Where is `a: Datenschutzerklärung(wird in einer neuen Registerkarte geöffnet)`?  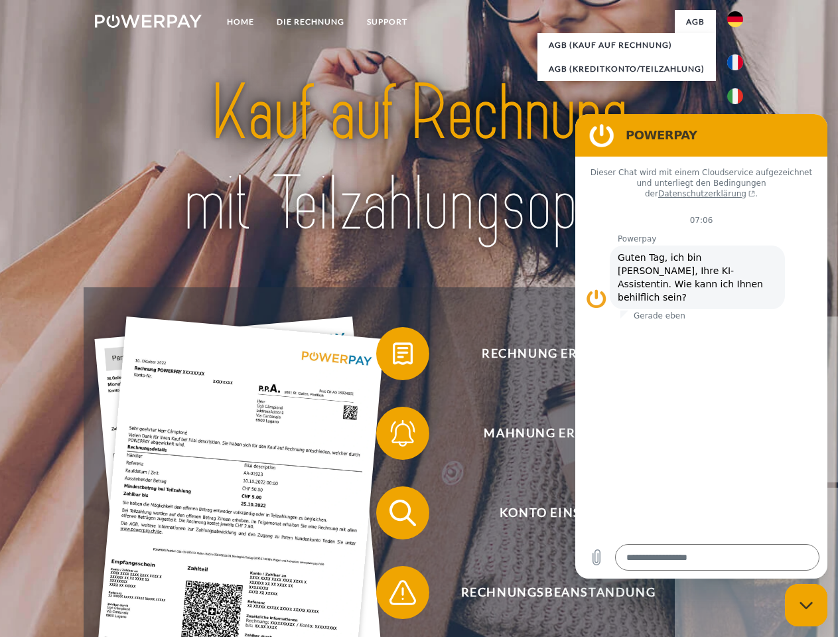
a: Datenschutzerklärung(wird in einer neuen Registerkarte geöffnet) is located at coordinates (131, 80).